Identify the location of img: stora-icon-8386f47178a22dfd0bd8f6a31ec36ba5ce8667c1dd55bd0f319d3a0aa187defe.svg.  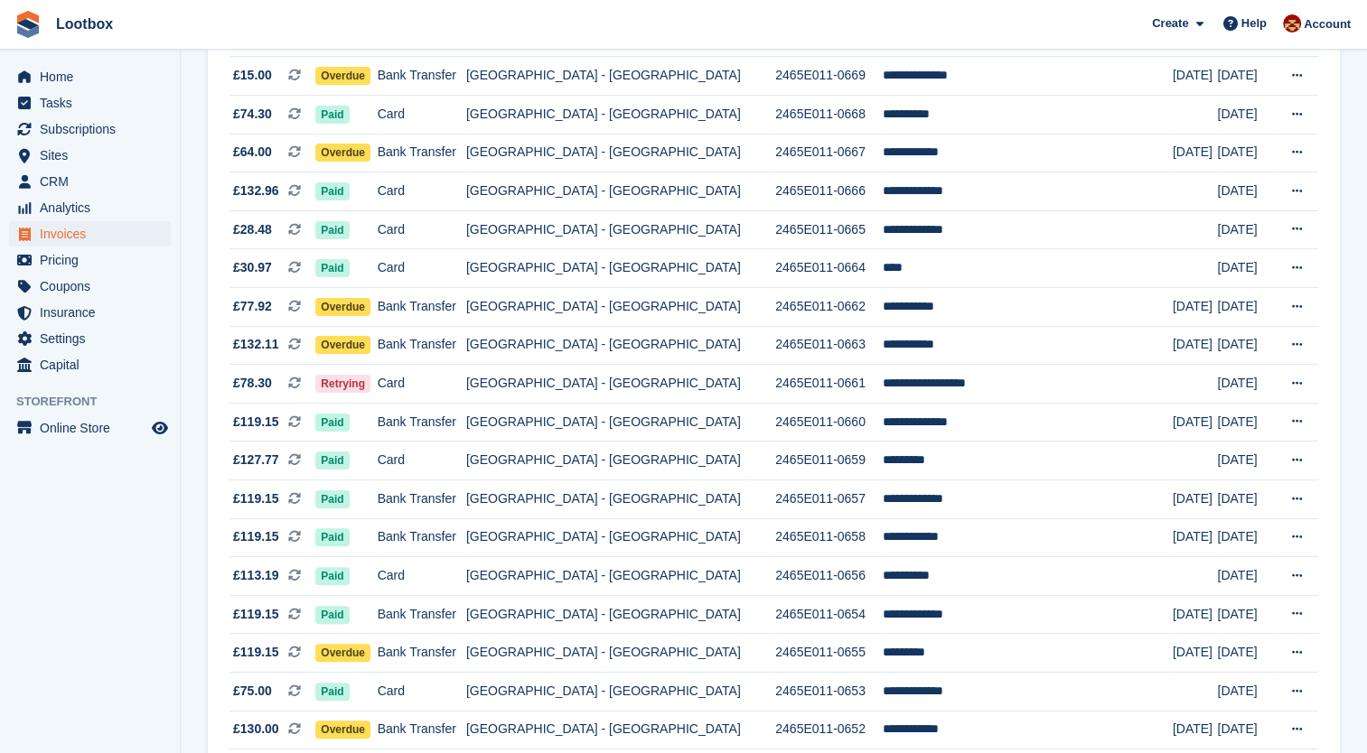
(28, 24).